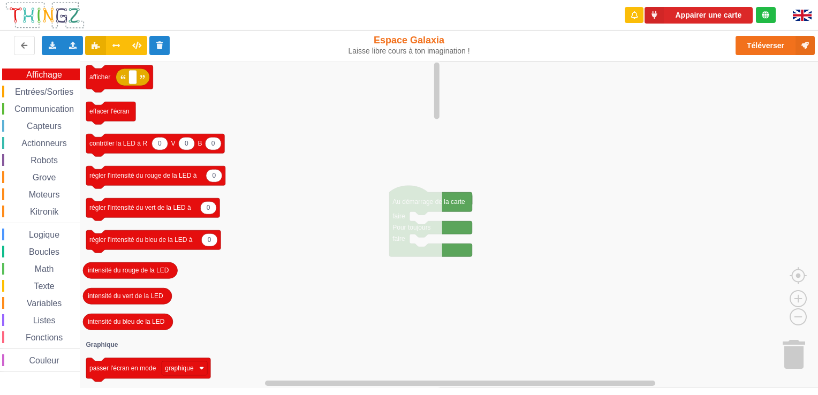 This screenshot has height=395, width=818. I want to click on span: Math, so click(44, 269).